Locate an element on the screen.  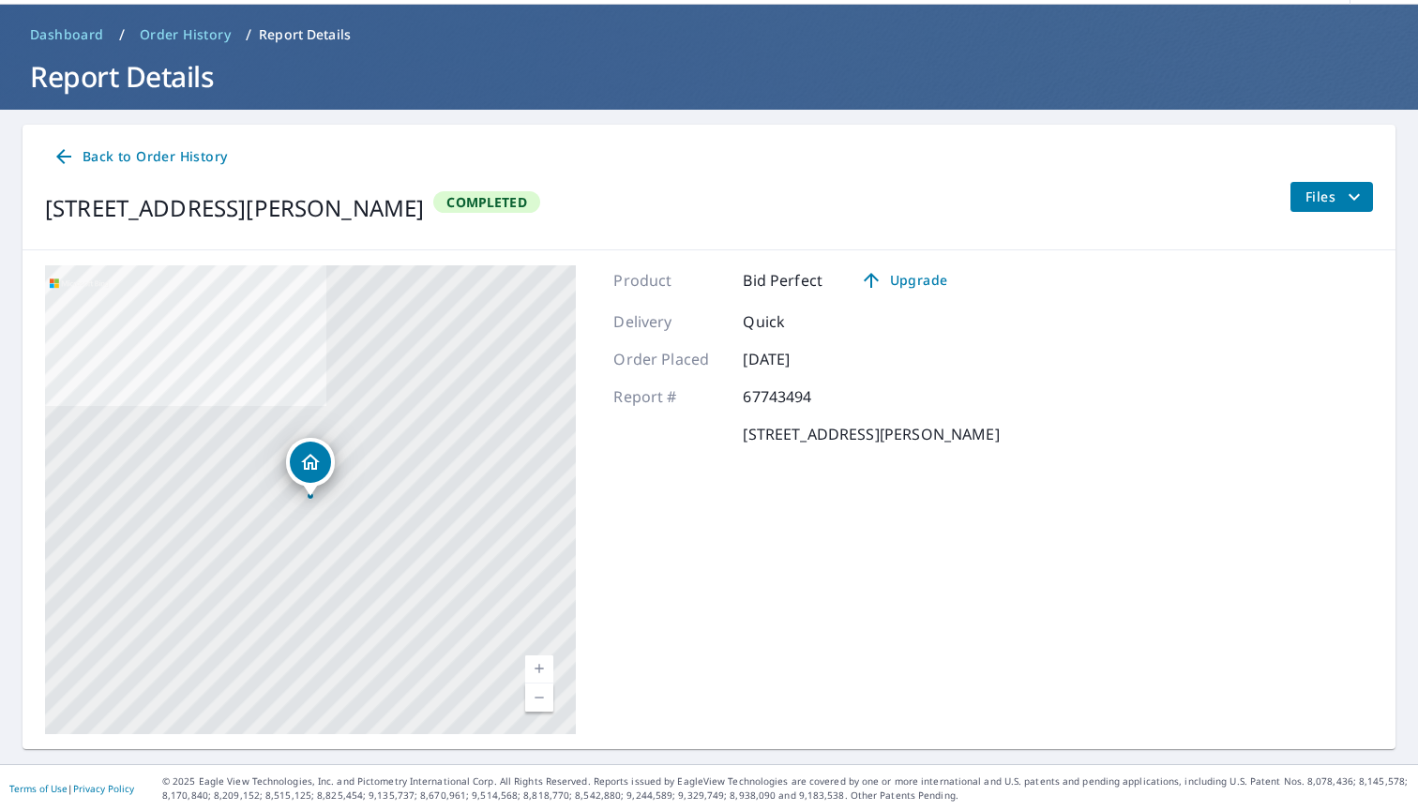
p: 67743494 is located at coordinates (799, 397).